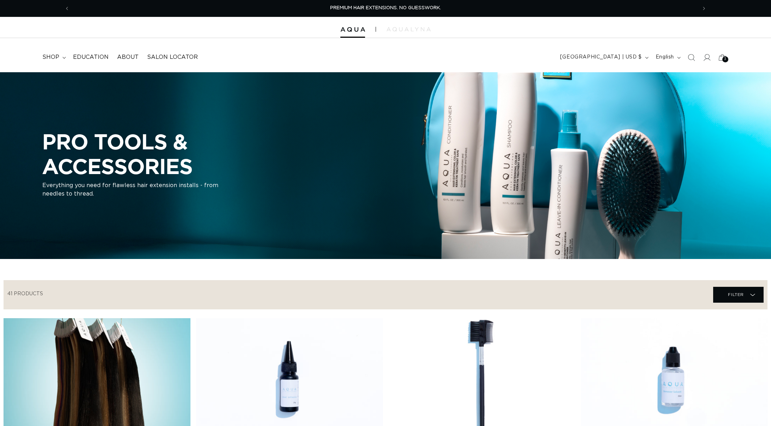 The height and width of the screenshot is (426, 771). Describe the element at coordinates (736, 295) in the screenshot. I see `span: Filter` at that location.